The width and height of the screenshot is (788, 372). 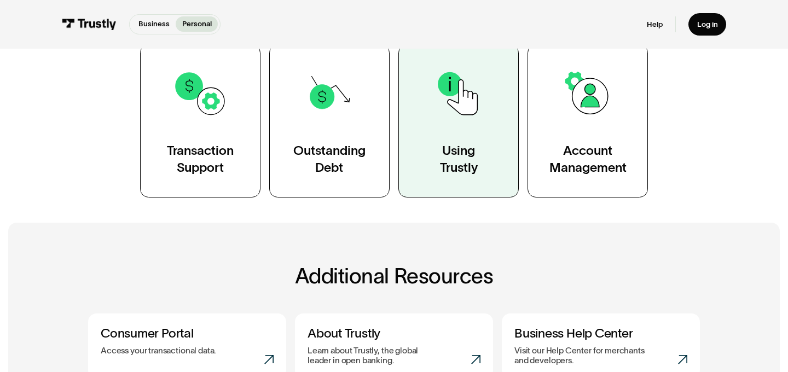 What do you see at coordinates (200, 121) in the screenshot?
I see `a: TransactionSupport` at bounding box center [200, 121].